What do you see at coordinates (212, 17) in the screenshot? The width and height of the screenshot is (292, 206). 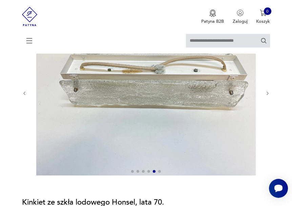 I see `button: Patyna B2B` at bounding box center [212, 17].